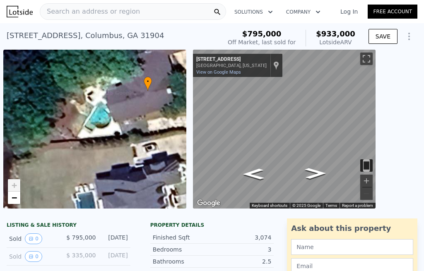 Image resolution: width=424 pixels, height=271 pixels. I want to click on a: Zoom out, so click(14, 198).